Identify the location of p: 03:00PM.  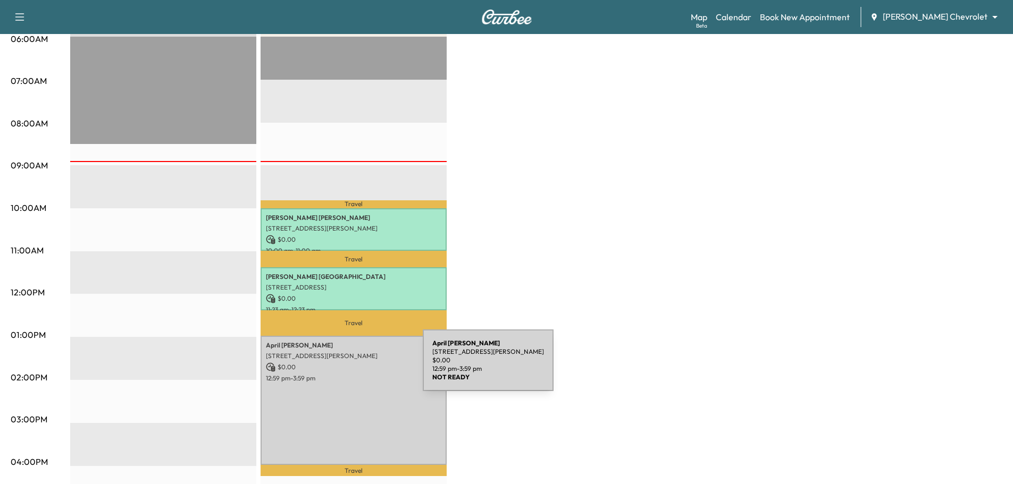
(29, 419).